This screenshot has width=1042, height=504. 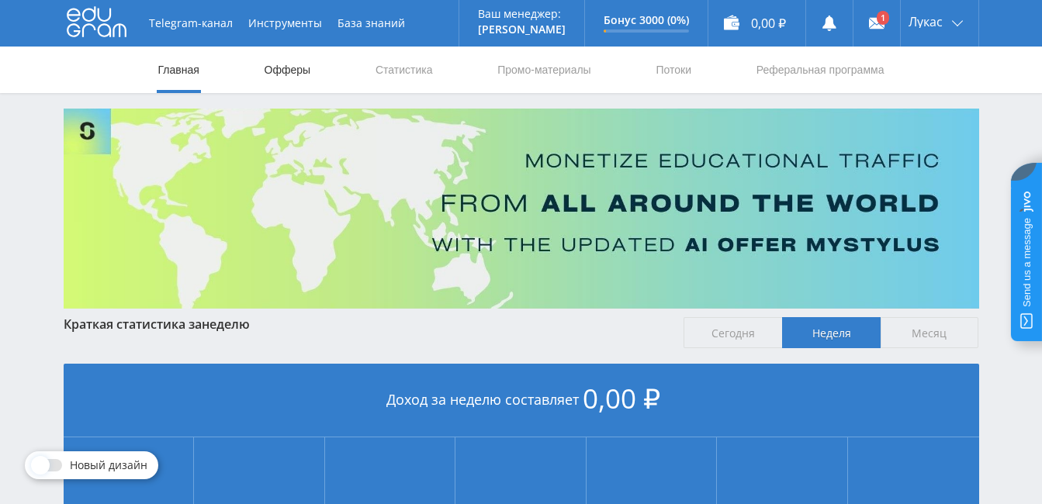 I want to click on span: Месяц, so click(x=929, y=333).